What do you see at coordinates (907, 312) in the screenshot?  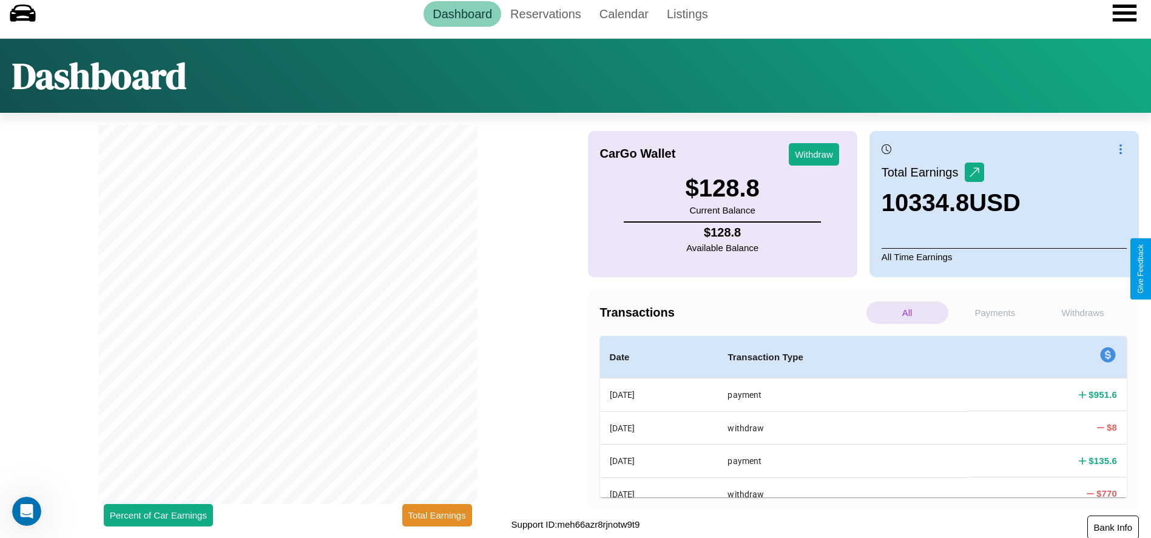 I see `p: All` at bounding box center [907, 312].